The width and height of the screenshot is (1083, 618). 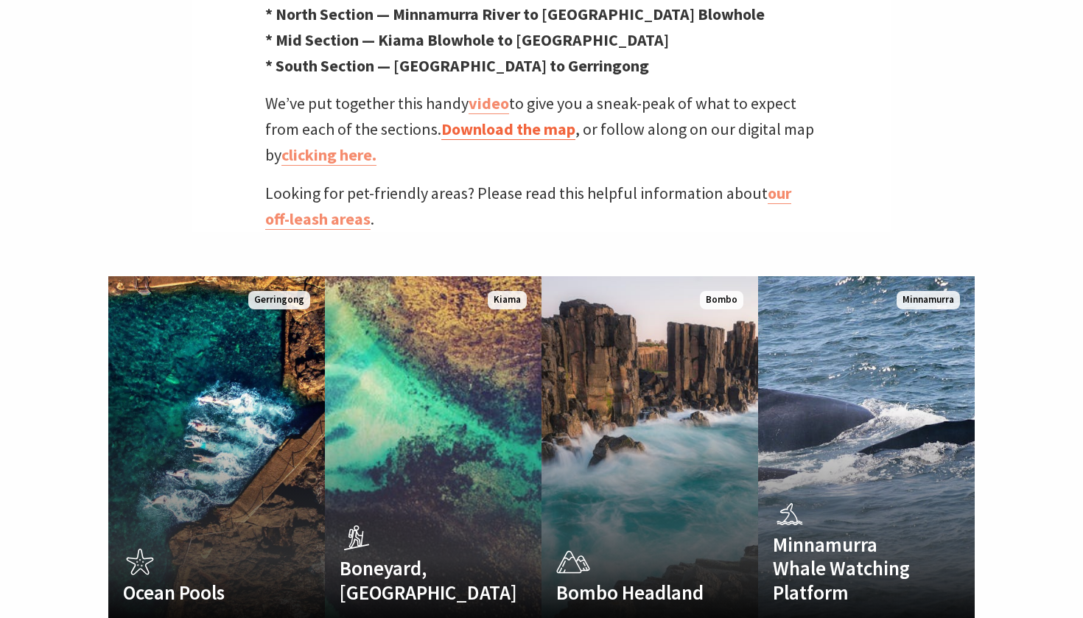 I want to click on a: our off-leash areas, so click(x=528, y=206).